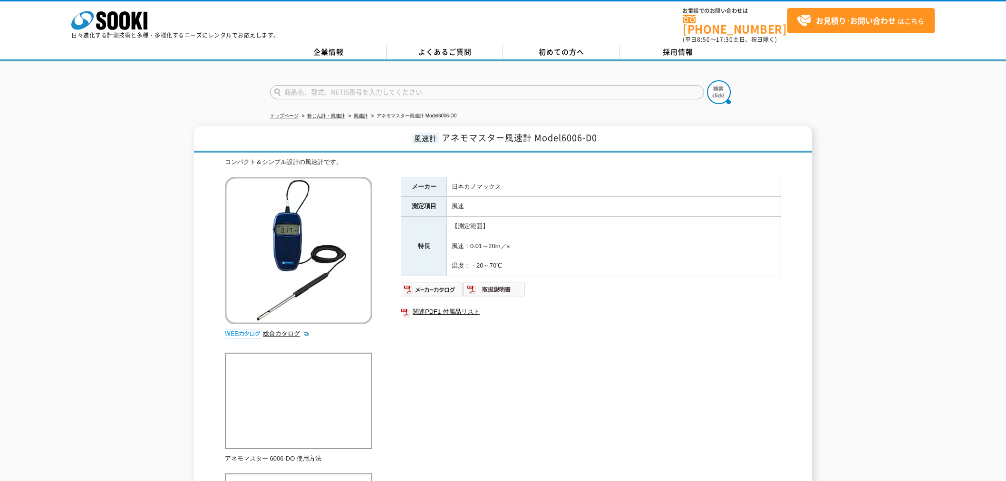 Image resolution: width=1006 pixels, height=481 pixels. I want to click on img: 取扱説明書, so click(494, 290).